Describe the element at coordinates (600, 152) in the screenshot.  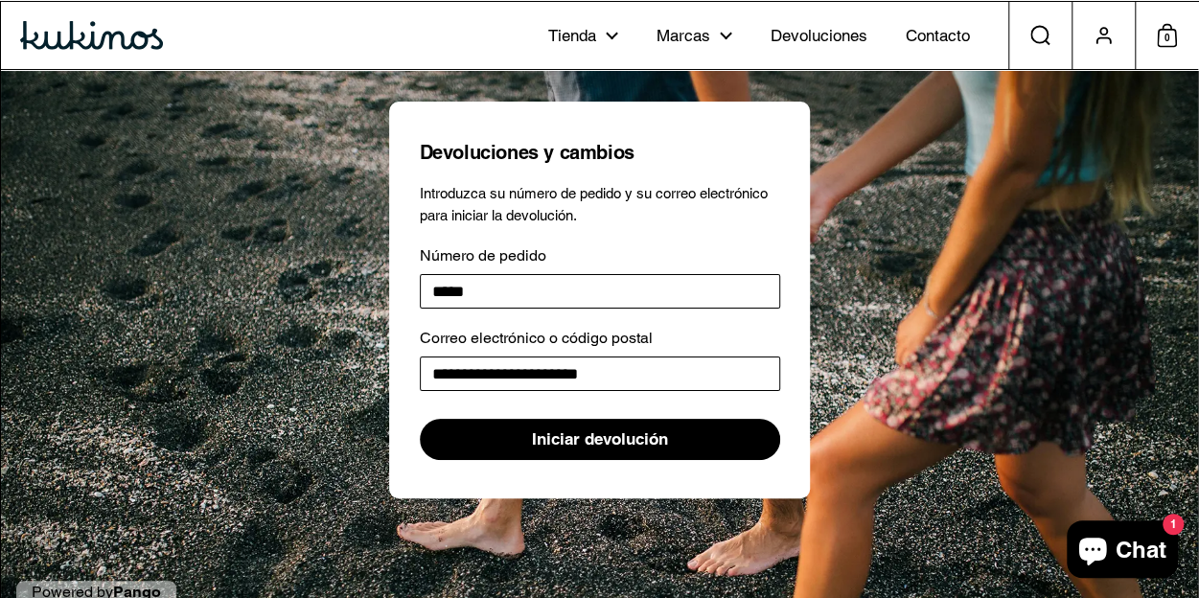
I see `h1: Devoluciones y cambios` at that location.